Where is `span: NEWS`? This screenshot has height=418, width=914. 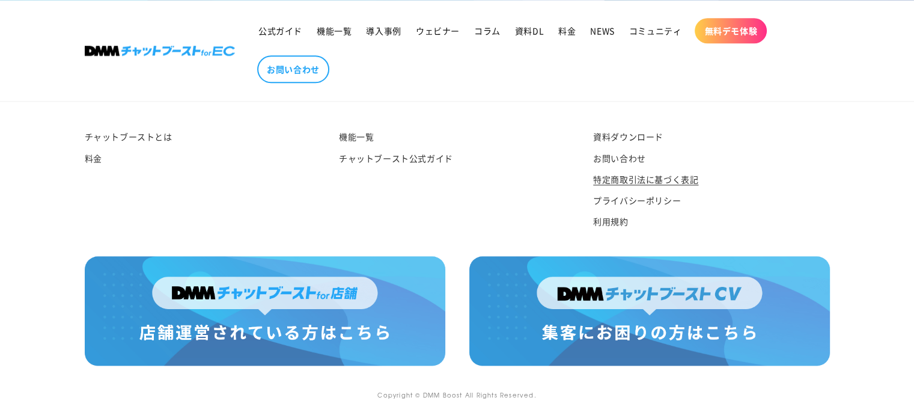 span: NEWS is located at coordinates (602, 31).